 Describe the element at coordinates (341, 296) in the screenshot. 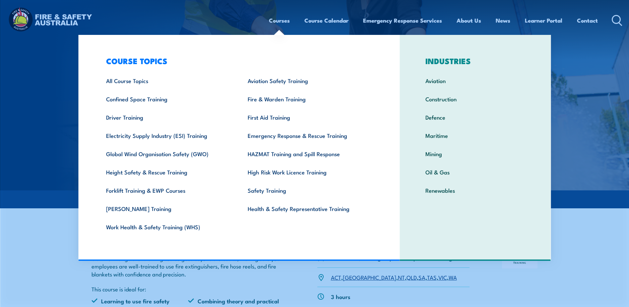

I see `p: 3 hours` at that location.